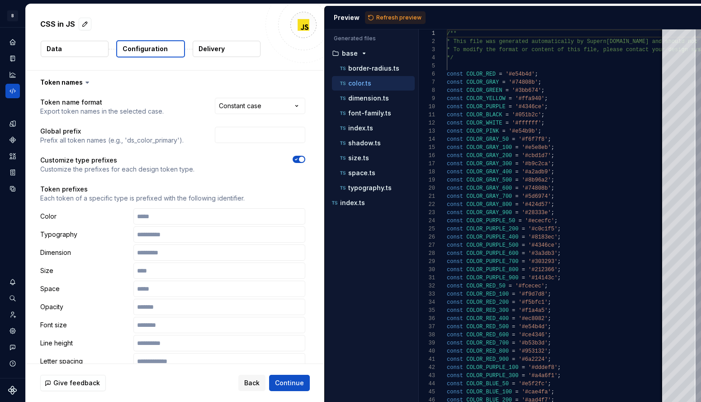  I want to click on span: '#ffa940', so click(530, 99).